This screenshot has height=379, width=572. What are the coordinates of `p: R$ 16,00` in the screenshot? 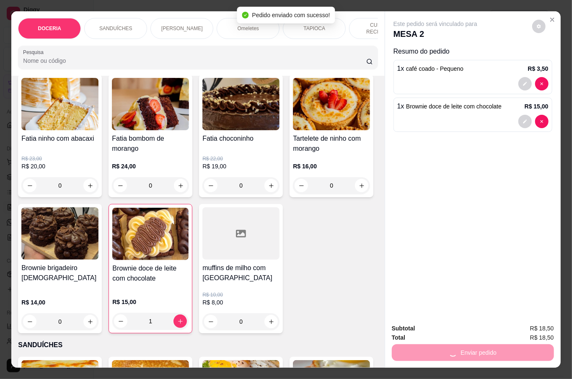 It's located at (331, 166).